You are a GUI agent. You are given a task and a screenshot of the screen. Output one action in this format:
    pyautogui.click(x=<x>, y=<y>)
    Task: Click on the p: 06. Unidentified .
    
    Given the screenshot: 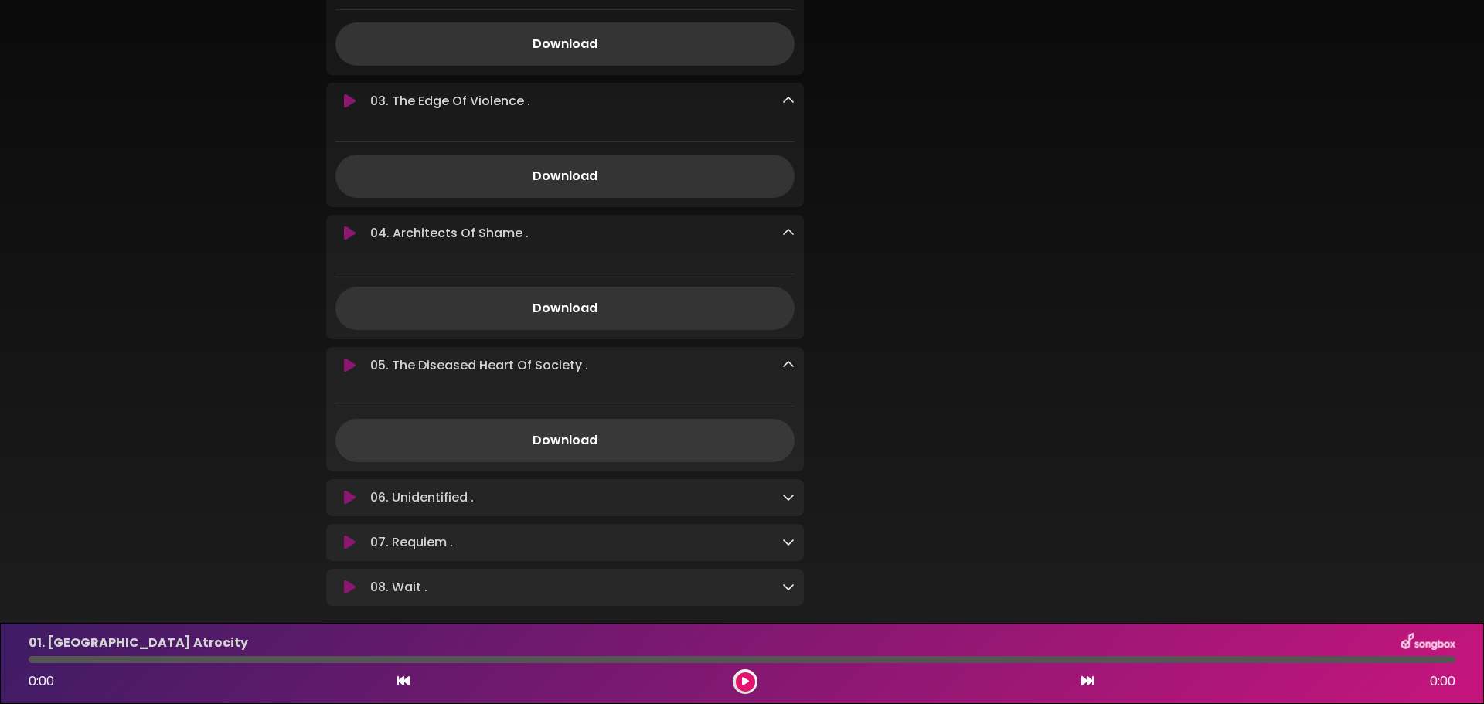 What is the action you would take?
    pyautogui.click(x=422, y=498)
    